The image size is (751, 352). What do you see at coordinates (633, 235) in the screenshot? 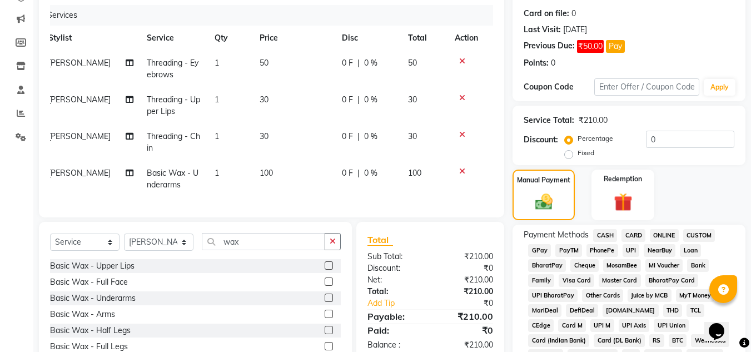
I see `span: CARD` at bounding box center [633, 235].